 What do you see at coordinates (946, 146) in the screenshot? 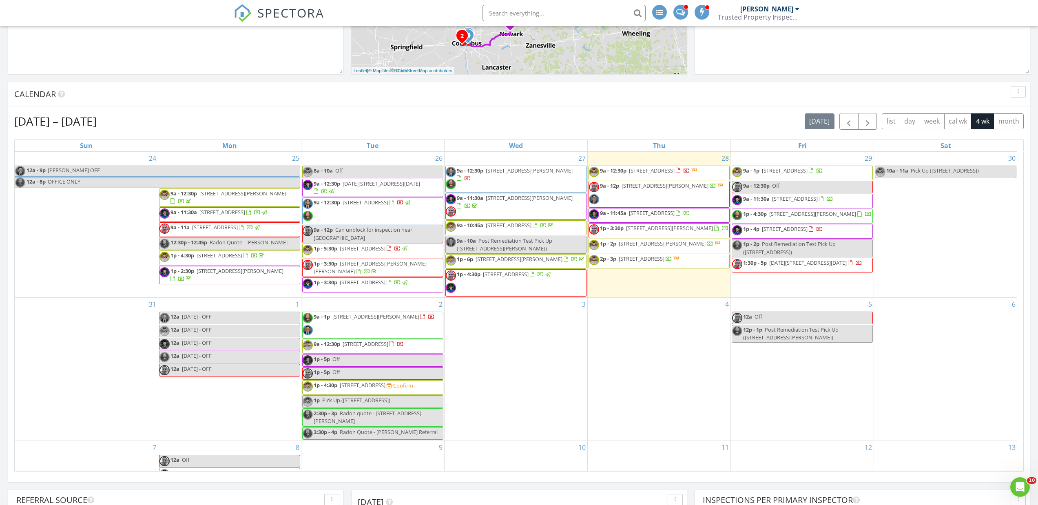
I see `a: Saturday` at bounding box center [946, 146].